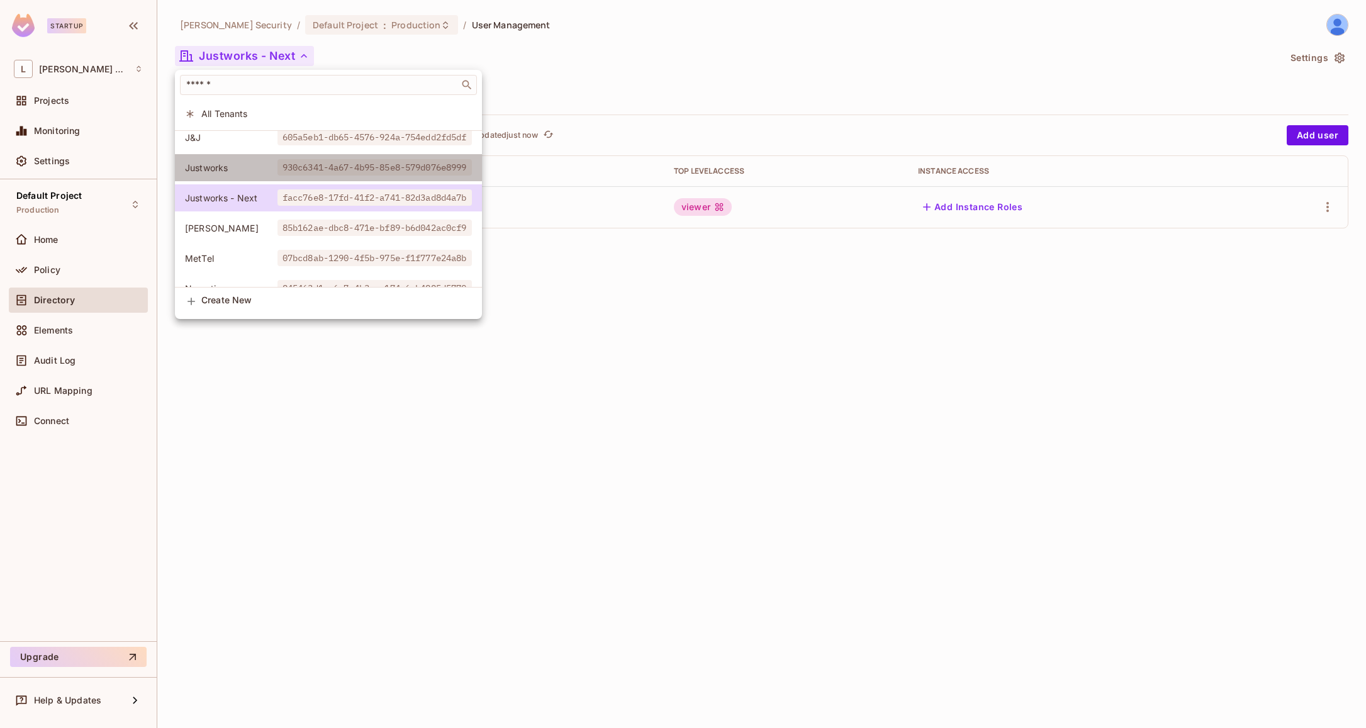 The width and height of the screenshot is (1366, 728). What do you see at coordinates (329, 288) in the screenshot?
I see `div: Show only users with a role in this tenant: Novartis` at bounding box center [329, 288].